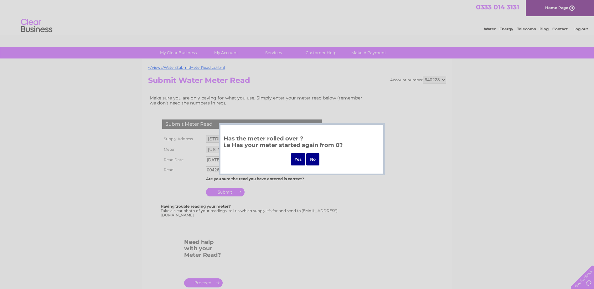 The width and height of the screenshot is (594, 289). What do you see at coordinates (498, 7) in the screenshot?
I see `span: 0333 014 3131` at bounding box center [498, 7].